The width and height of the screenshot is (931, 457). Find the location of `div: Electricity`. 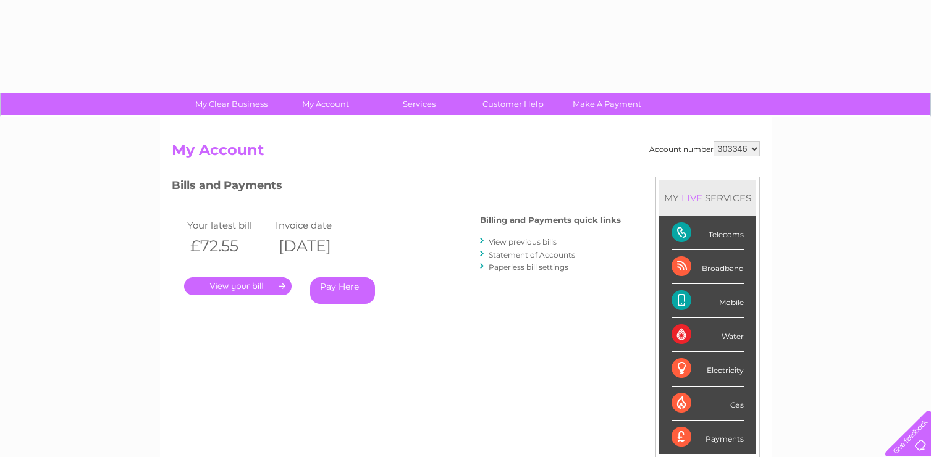

div: Electricity is located at coordinates (708, 369).